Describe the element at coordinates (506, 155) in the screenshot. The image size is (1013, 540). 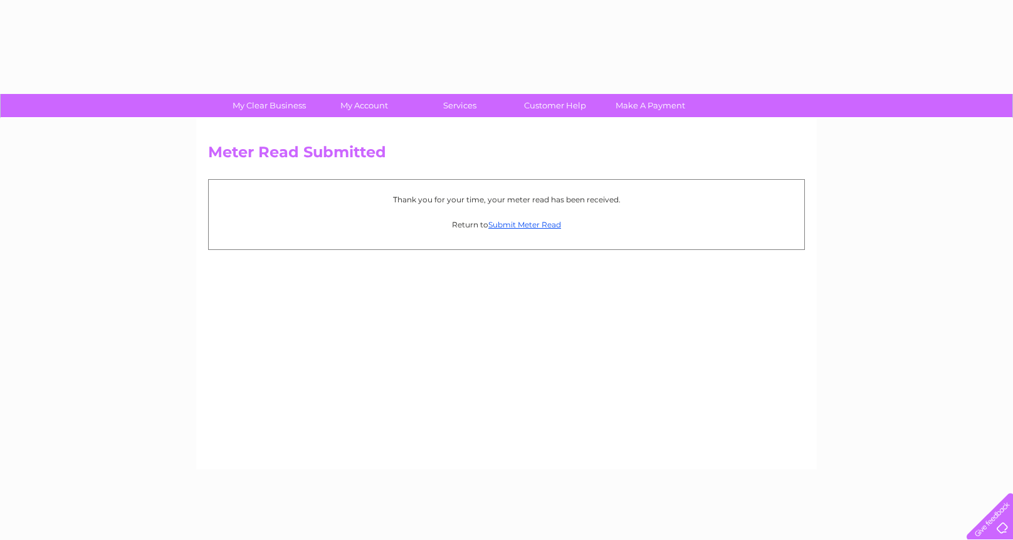
I see `h2: Meter Read Submitted` at that location.